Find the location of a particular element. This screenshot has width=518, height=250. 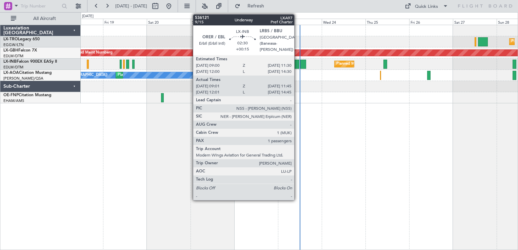

span: LX-AOA is located at coordinates (11, 73).